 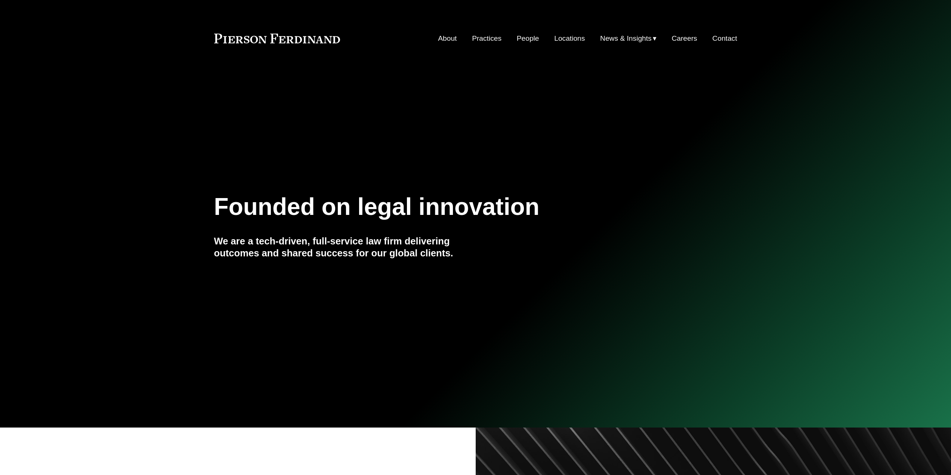 What do you see at coordinates (626, 38) in the screenshot?
I see `span: News & Insights` at bounding box center [626, 38].